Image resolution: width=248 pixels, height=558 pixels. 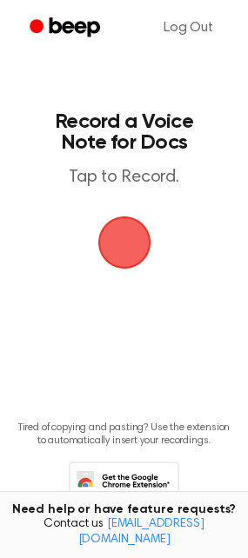 I want to click on h1: Record a Voice Note for Docs, so click(x=123, y=132).